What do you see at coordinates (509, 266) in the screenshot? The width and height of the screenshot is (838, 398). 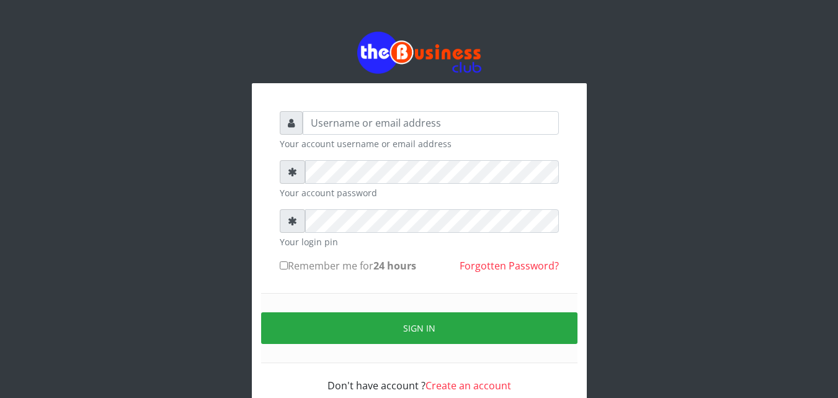 I see `a: Forgotten Password?` at bounding box center [509, 266].